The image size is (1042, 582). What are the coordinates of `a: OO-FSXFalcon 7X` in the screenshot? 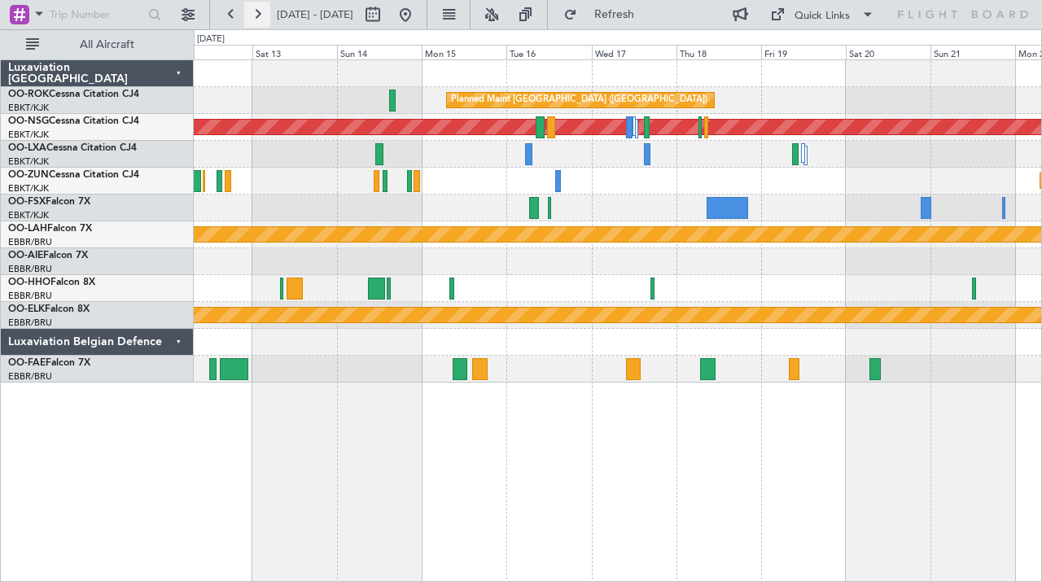 It's located at (49, 202).